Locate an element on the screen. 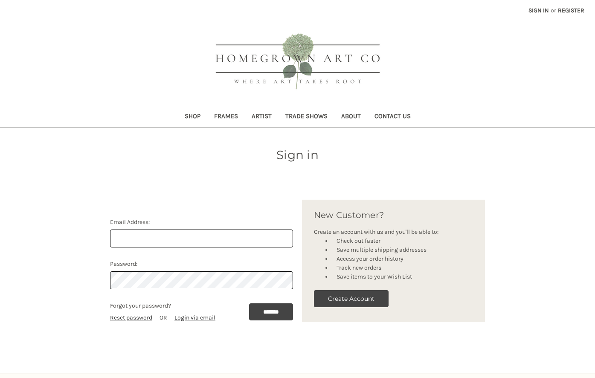 The width and height of the screenshot is (595, 378). a: Trade Shows is located at coordinates (306, 117).